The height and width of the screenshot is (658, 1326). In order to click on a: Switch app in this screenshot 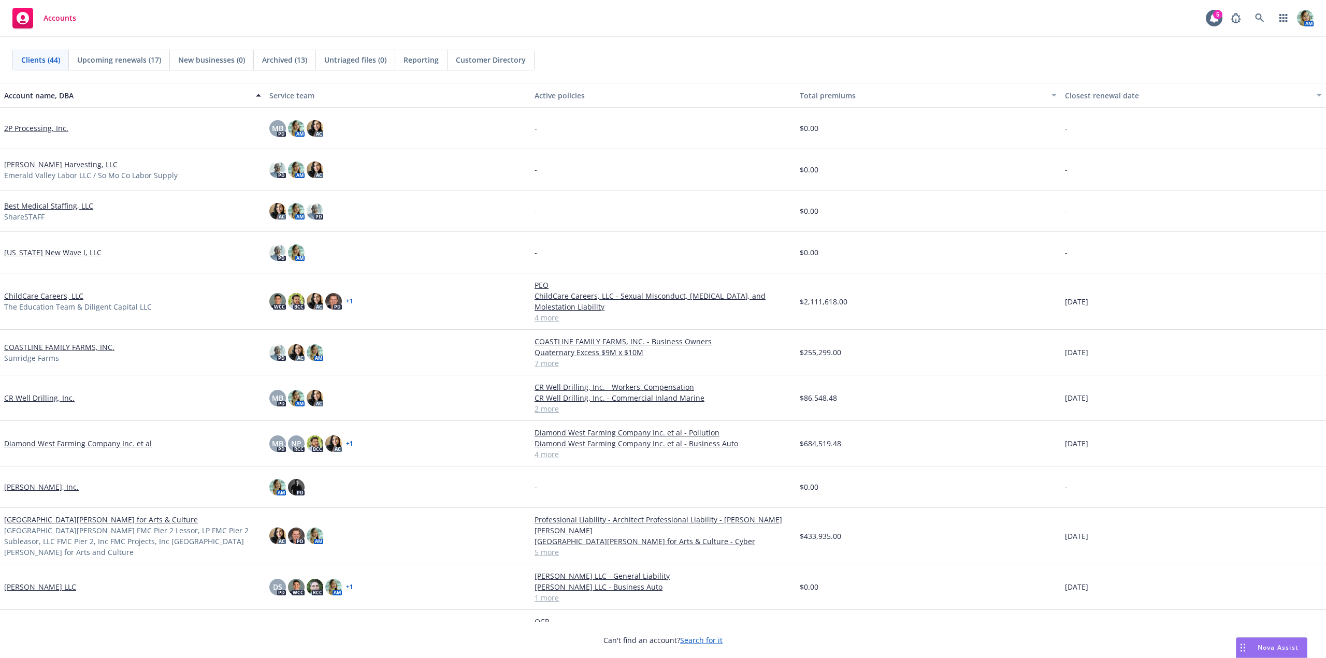, I will do `click(1283, 18)`.